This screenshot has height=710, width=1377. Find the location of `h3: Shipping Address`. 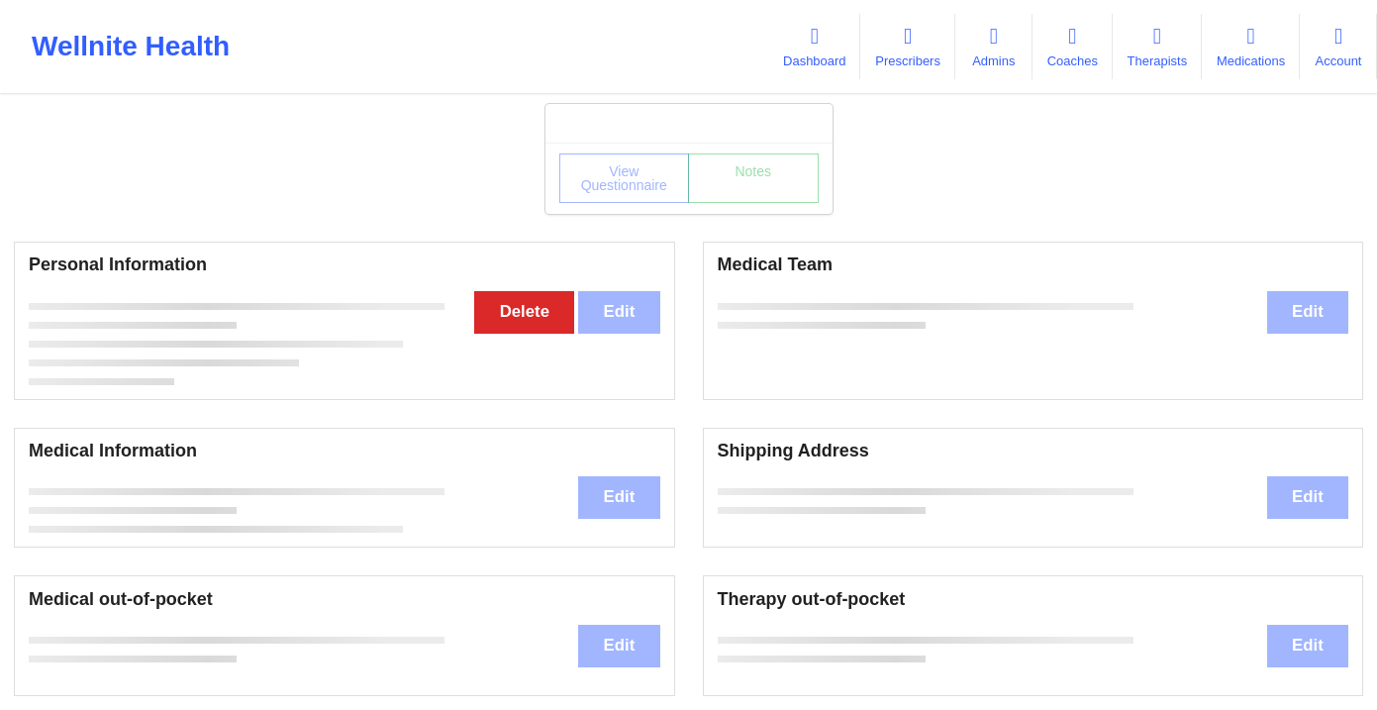

h3: Shipping Address is located at coordinates (1033, 450).